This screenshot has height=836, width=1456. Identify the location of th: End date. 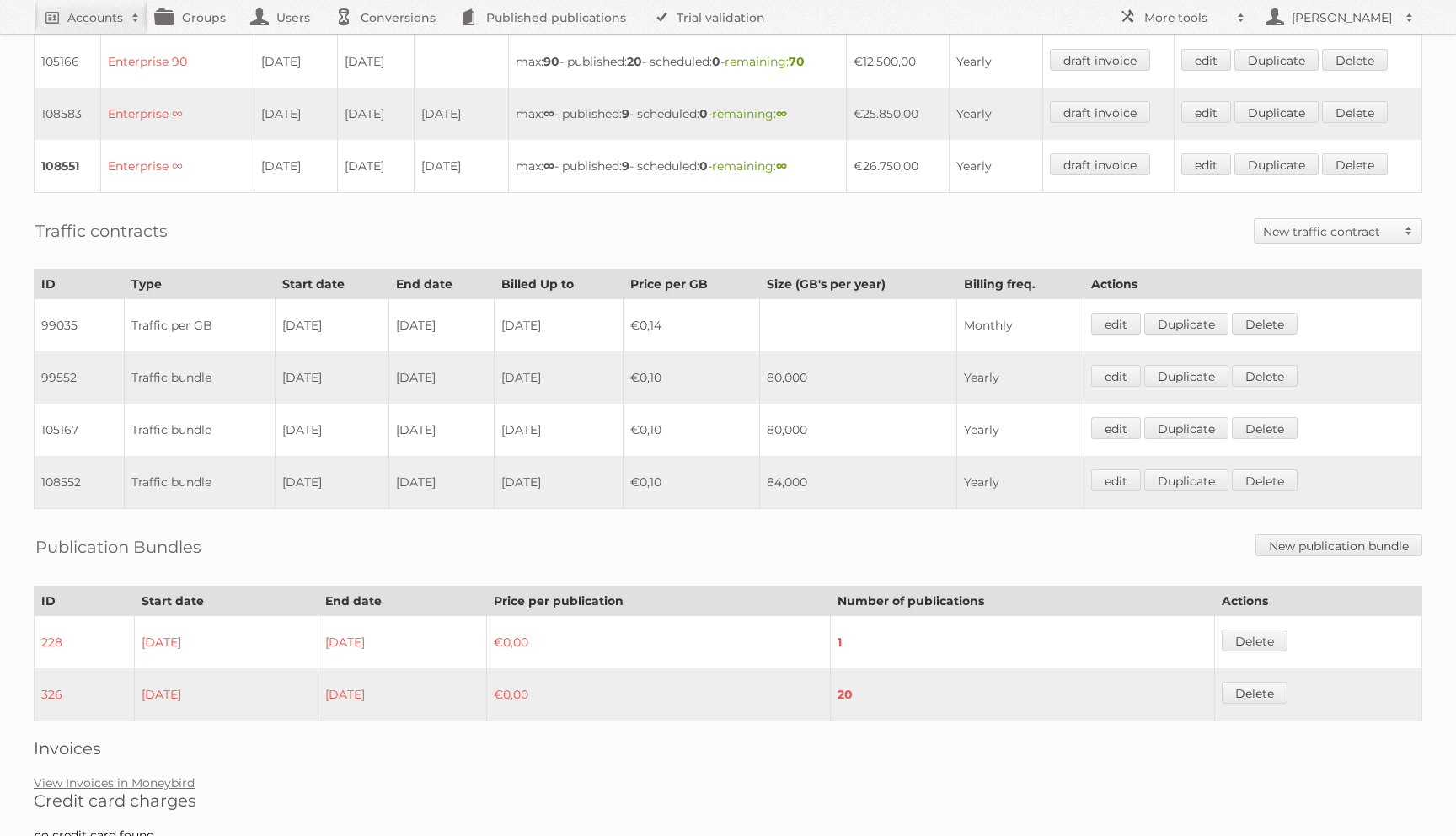
(441, 284).